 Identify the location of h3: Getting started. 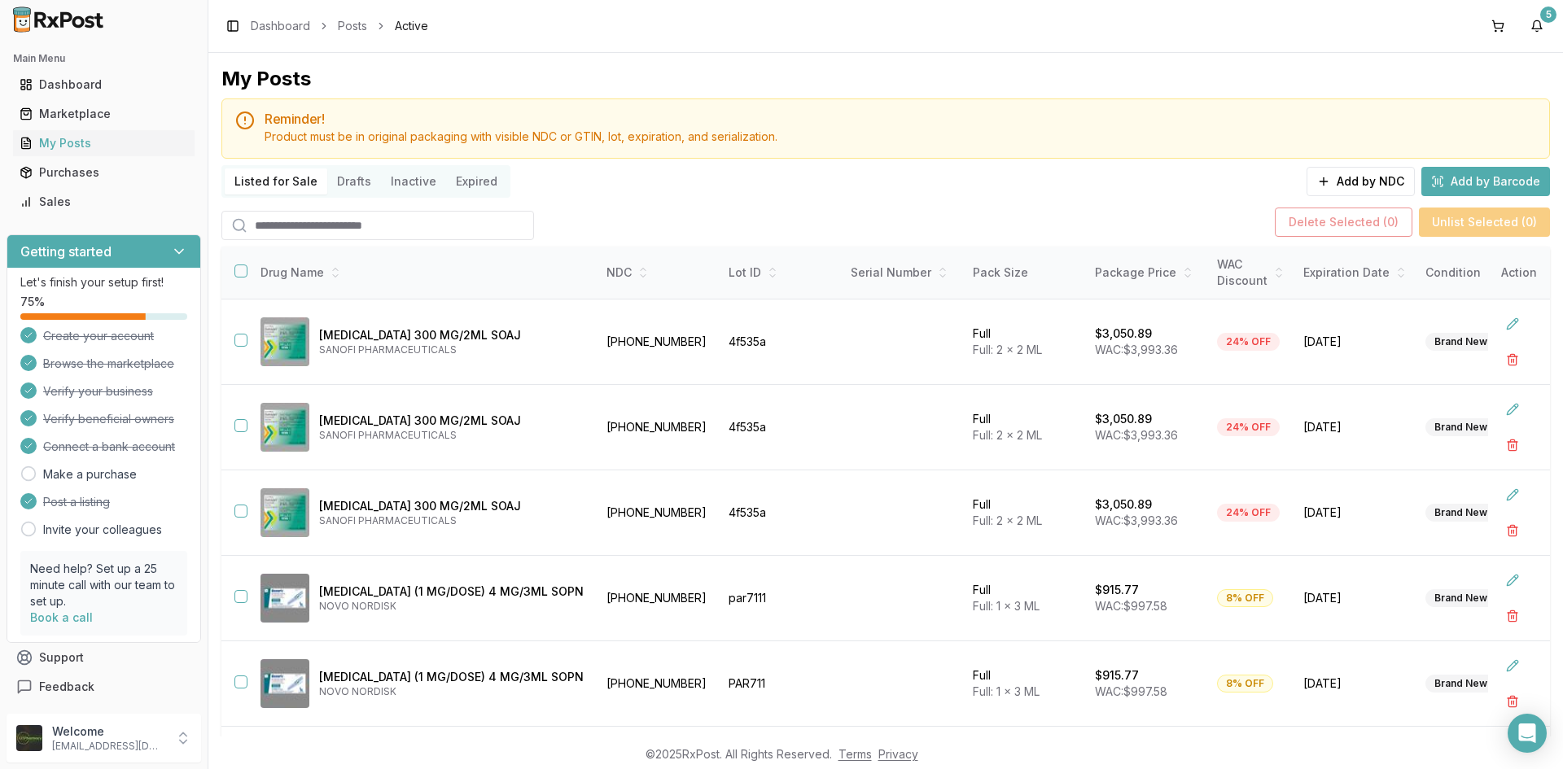
(66, 252).